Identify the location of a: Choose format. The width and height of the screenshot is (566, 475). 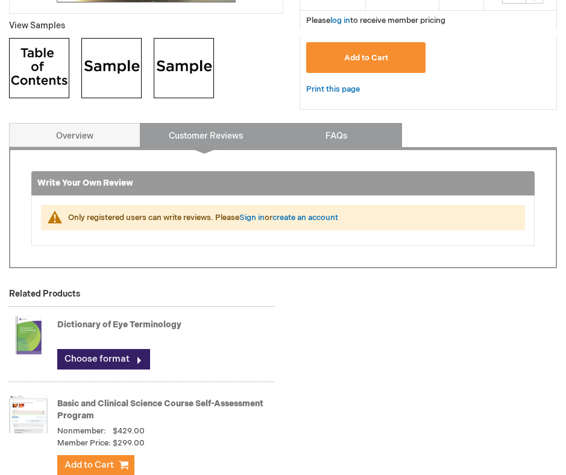
(104, 360).